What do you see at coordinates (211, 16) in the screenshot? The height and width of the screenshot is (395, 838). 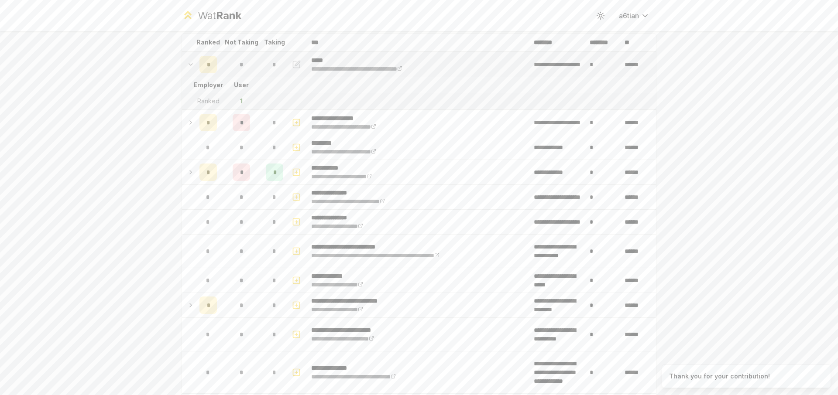 I see `a: WatRank` at bounding box center [211, 16].